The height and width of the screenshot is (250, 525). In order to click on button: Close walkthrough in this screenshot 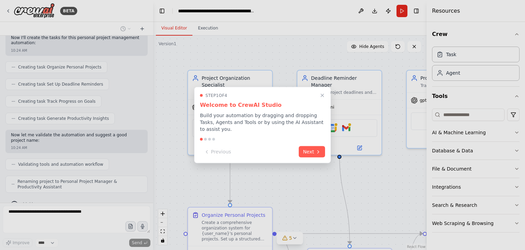, I will do `click(322, 95)`.